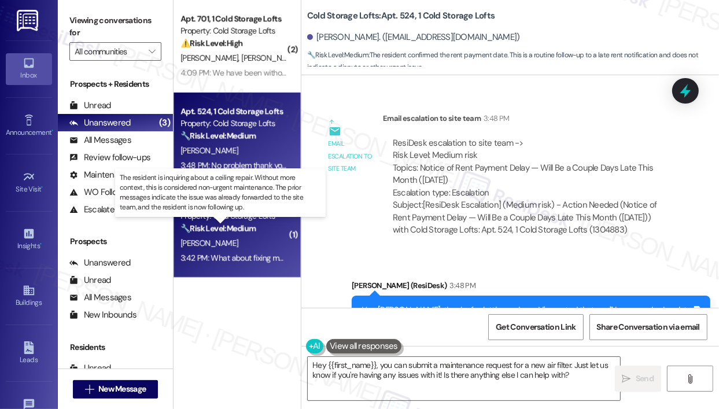  What do you see at coordinates (115, 84) in the screenshot?
I see `div: Prospects + Residents` at bounding box center [115, 84].